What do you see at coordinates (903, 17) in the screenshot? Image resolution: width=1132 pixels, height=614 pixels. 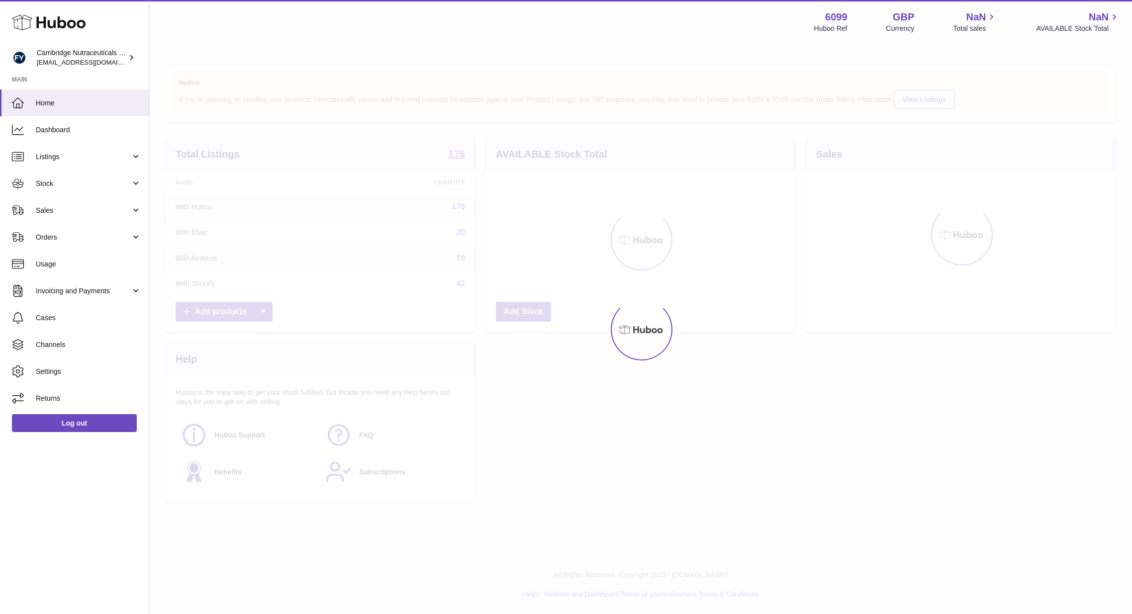 I see `strong: GBP` at bounding box center [903, 17].